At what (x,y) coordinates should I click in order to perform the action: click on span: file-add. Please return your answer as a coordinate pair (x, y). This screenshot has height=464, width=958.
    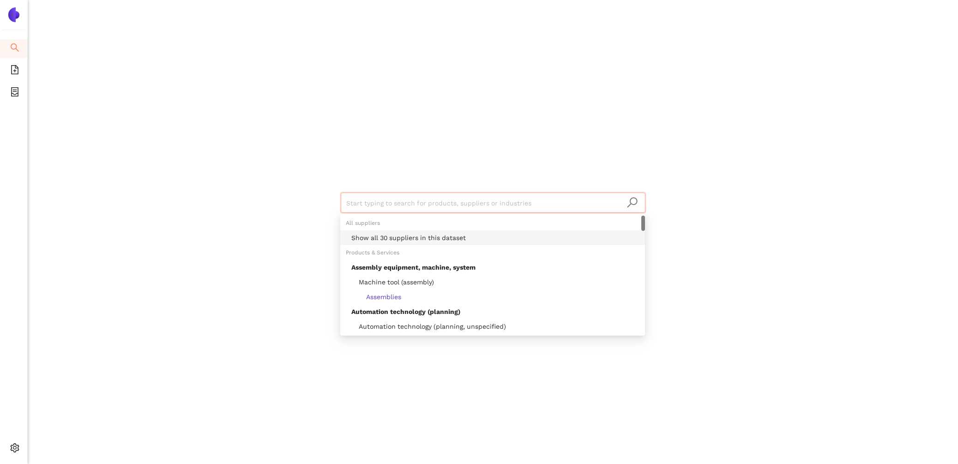
    Looking at the image, I should click on (15, 71).